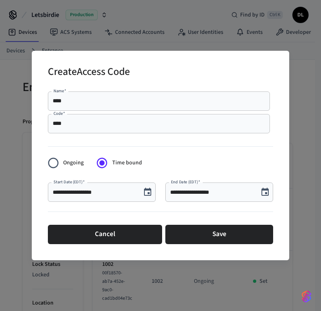 This screenshot has height=311, width=321. Describe the element at coordinates (185, 181) in the screenshot. I see `label: End Date (EDT)` at that location.